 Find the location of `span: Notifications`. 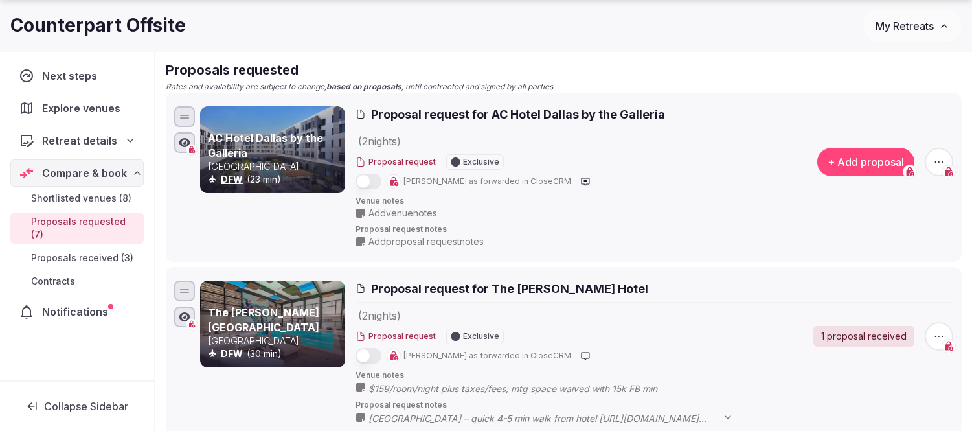

span: Notifications is located at coordinates (78, 312).